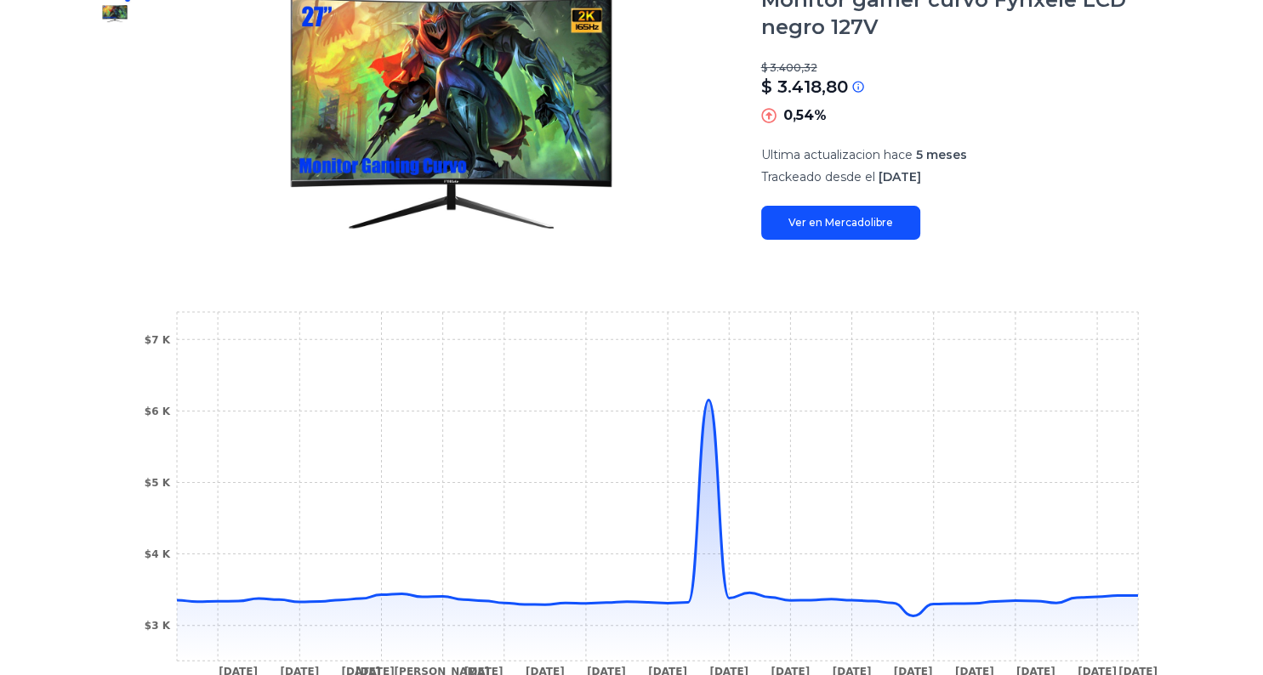  What do you see at coordinates (941, 155) in the screenshot?
I see `span: 5 meses` at bounding box center [941, 155].